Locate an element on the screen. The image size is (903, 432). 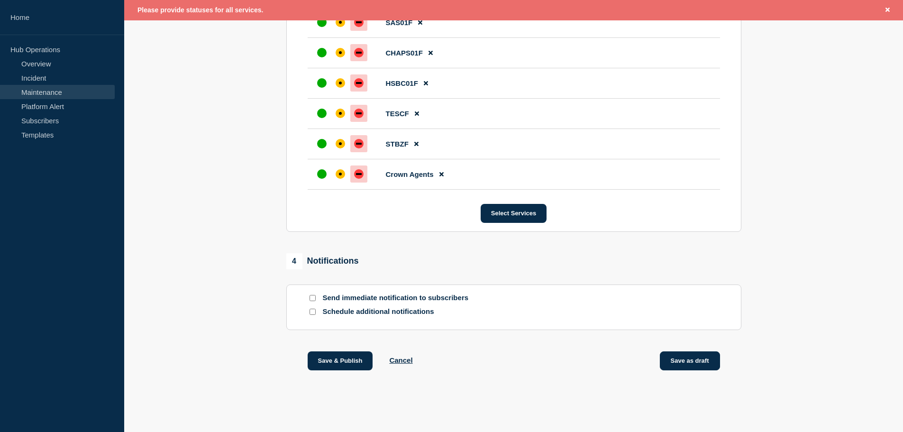
span: STBZF is located at coordinates (397, 144).